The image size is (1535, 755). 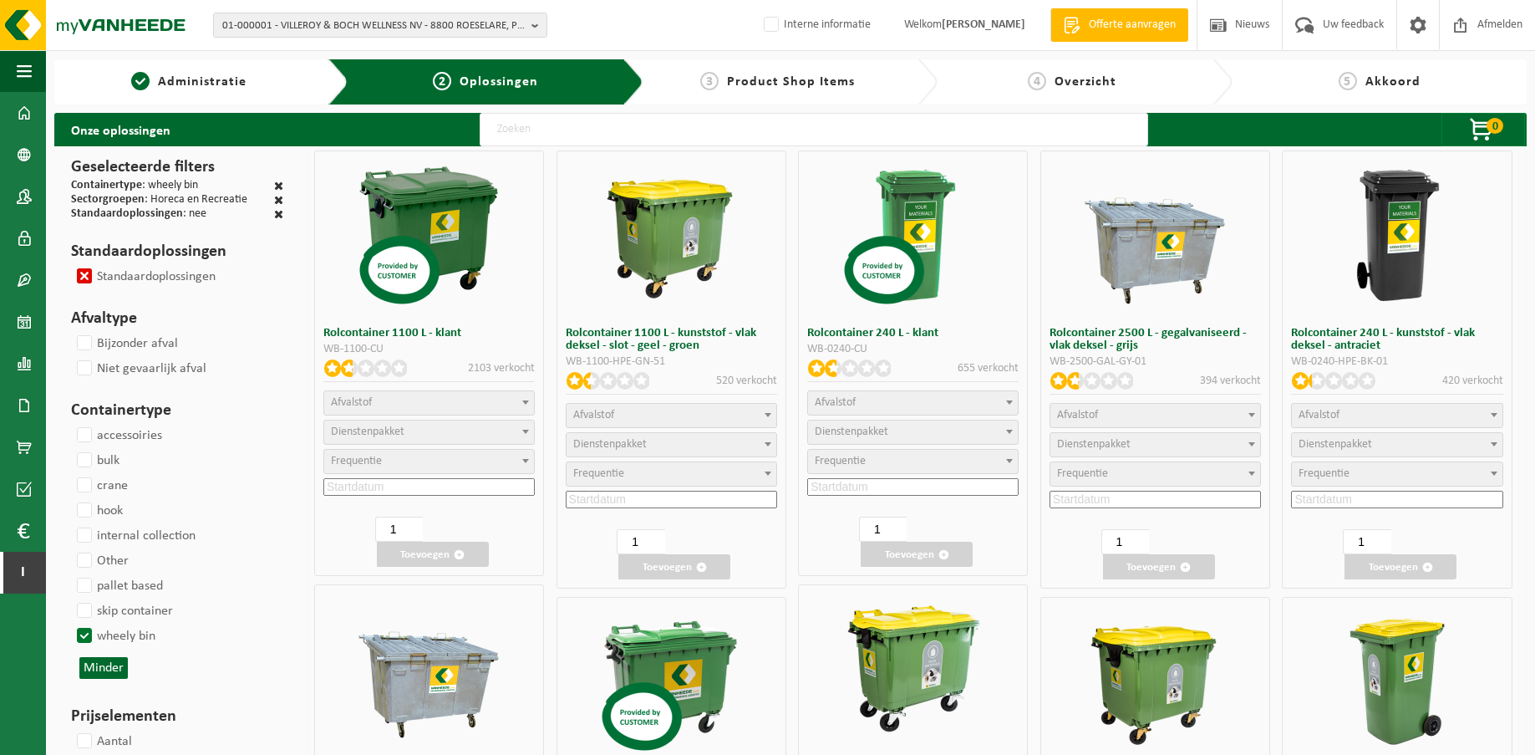 I want to click on a: 1Administratie, so click(x=189, y=82).